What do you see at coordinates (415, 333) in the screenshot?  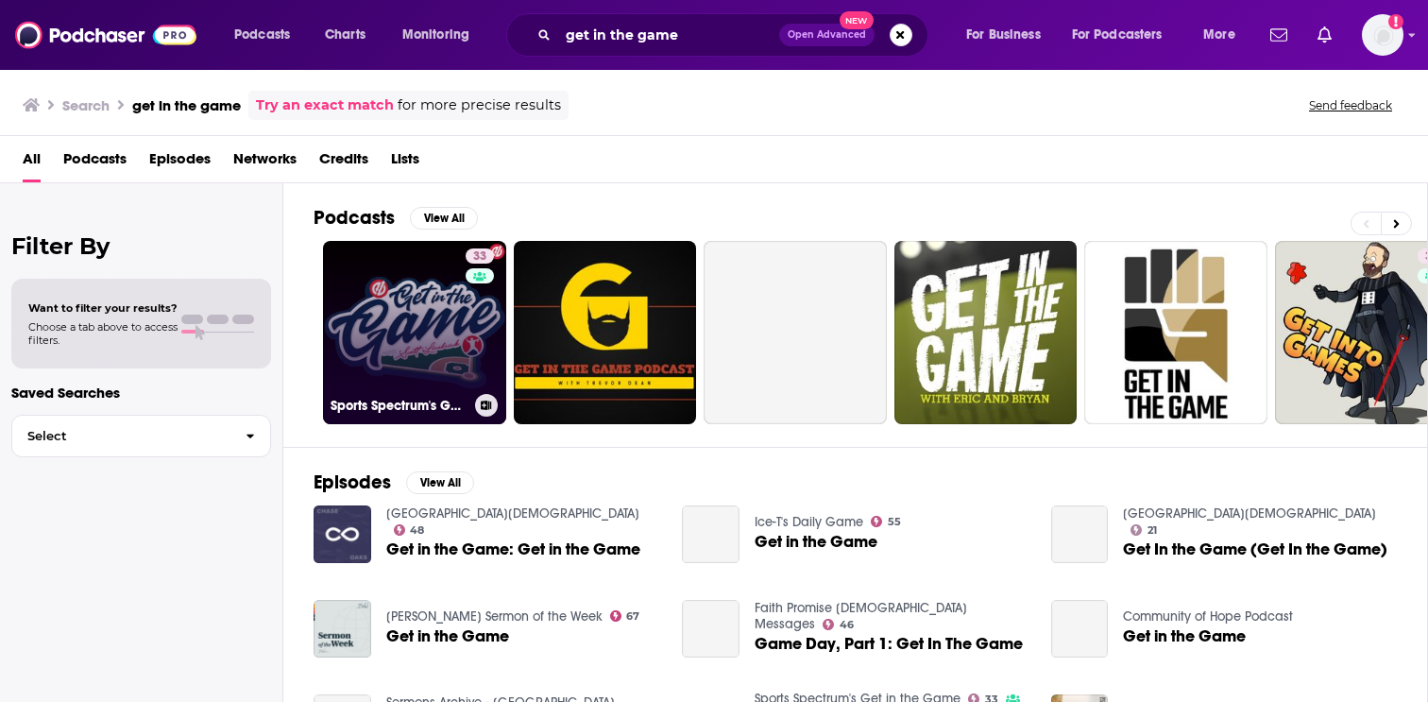 I see `a: 33Sports Spectrum's Get in the Game` at bounding box center [415, 333].